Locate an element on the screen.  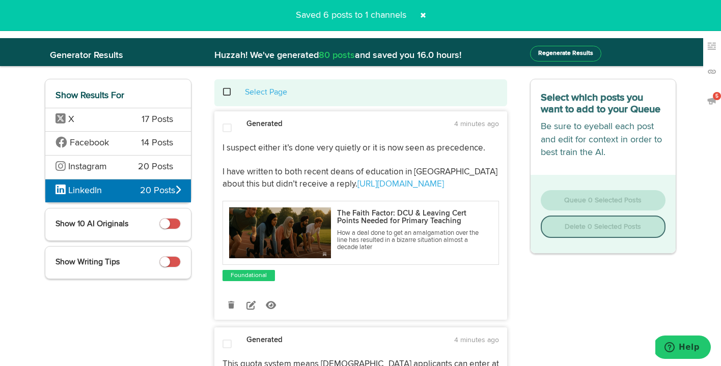
span: Facebook is located at coordinates (89, 143).